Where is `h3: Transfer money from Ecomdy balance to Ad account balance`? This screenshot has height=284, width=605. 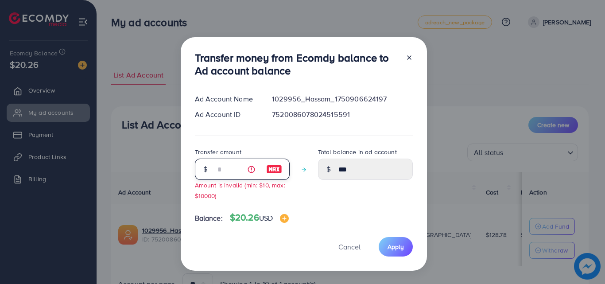 h3: Transfer money from Ecomdy balance to Ad account balance is located at coordinates (297, 64).